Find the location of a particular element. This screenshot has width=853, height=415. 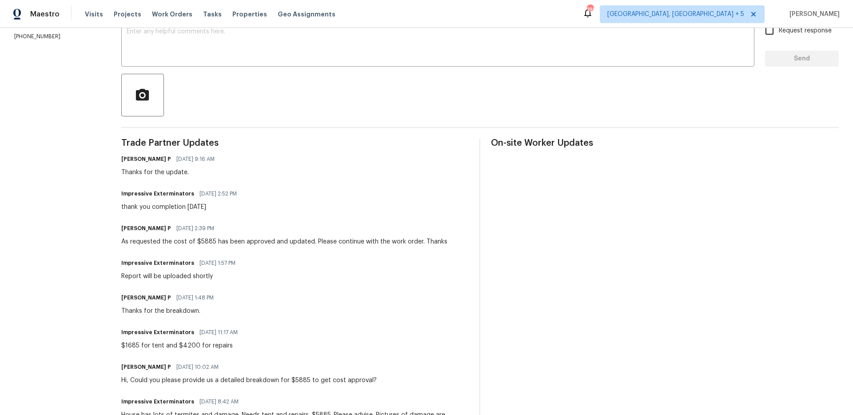

div: As requested the cost of $5885 has been approved and updated. Please continue with the work order... is located at coordinates (284, 242).